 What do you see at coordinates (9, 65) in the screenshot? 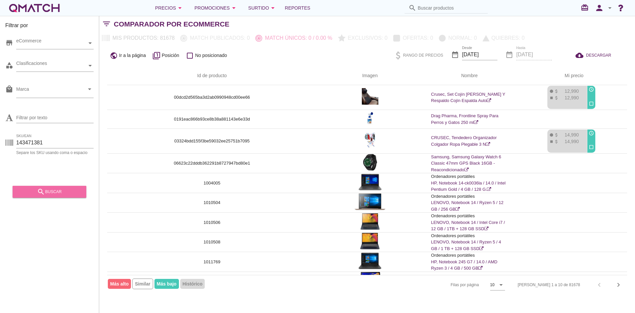
I see `i: category` at bounding box center [9, 65].